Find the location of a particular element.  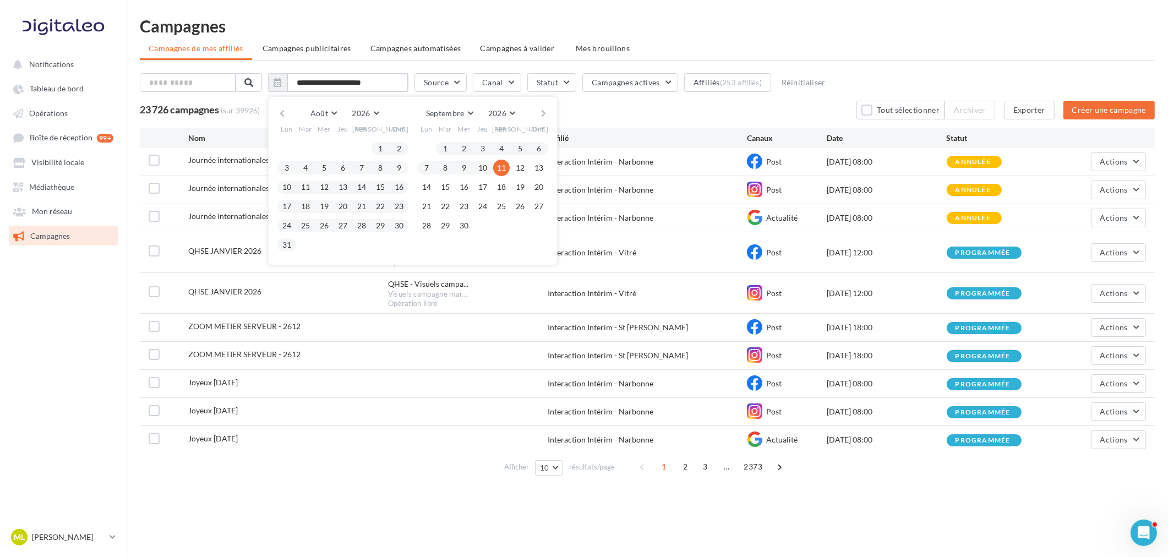

span: Mon réseau is located at coordinates (52, 211).